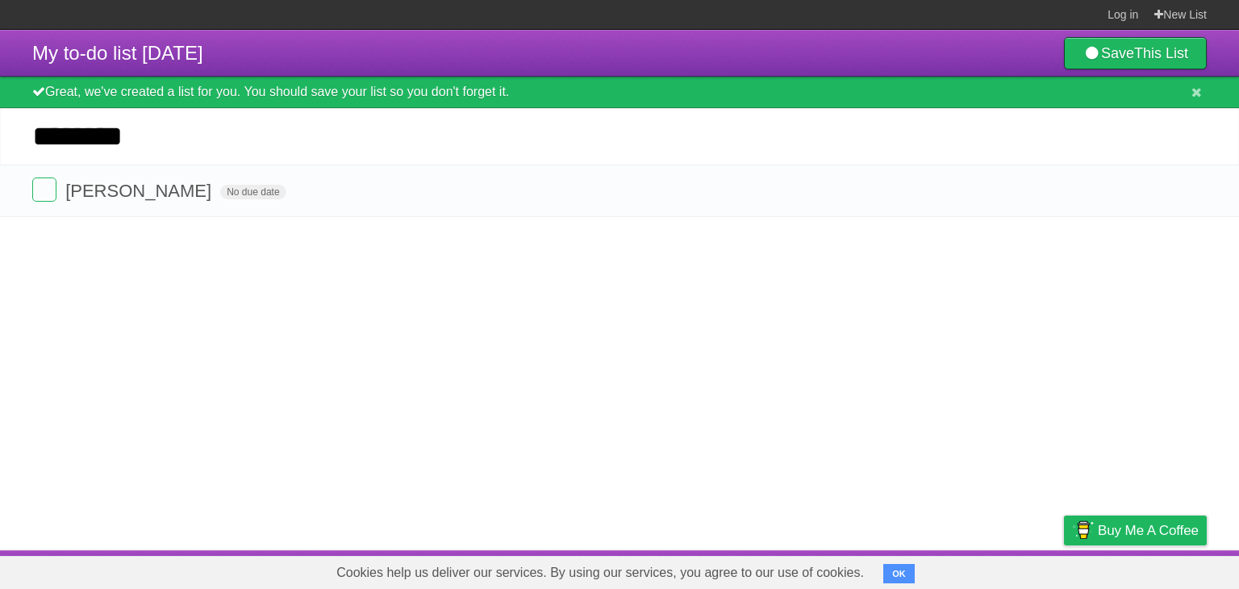 This screenshot has height=589, width=1239. What do you see at coordinates (935, 569) in the screenshot?
I see `a: Developers` at bounding box center [935, 569].